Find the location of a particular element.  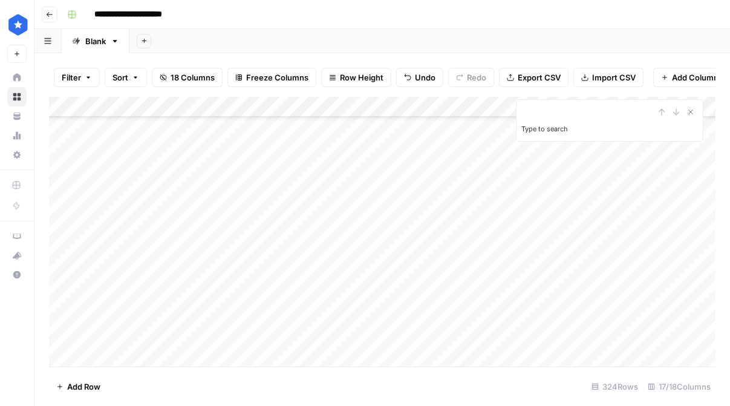

button: Import CSV is located at coordinates (609, 77).